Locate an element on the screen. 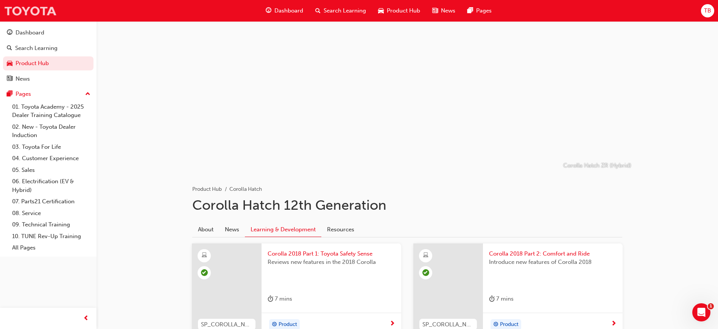  li: Corolla Hatch is located at coordinates (246, 189).